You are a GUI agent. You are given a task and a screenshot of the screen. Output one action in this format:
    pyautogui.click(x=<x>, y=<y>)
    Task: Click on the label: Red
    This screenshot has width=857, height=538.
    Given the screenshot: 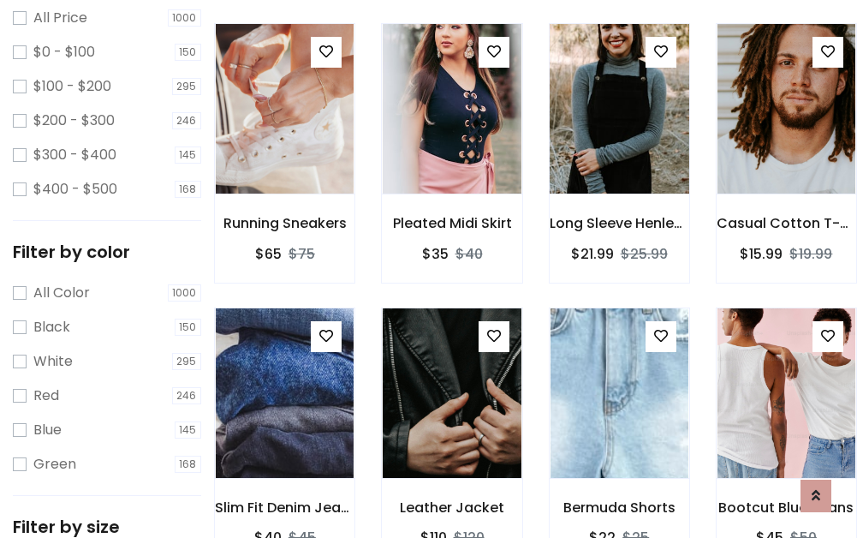 What is the action you would take?
    pyautogui.click(x=46, y=396)
    